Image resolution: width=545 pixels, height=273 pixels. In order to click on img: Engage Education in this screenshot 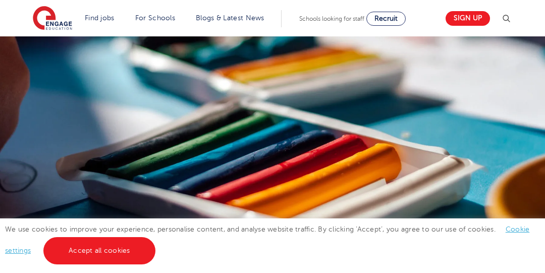, I will do `click(53, 19)`.